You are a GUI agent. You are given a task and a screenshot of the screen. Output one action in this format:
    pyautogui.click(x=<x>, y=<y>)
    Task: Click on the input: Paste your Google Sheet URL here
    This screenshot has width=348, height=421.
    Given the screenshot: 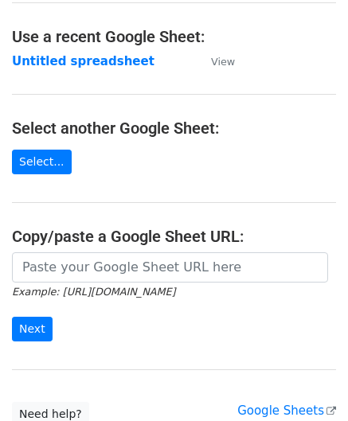 What is the action you would take?
    pyautogui.click(x=169, y=267)
    